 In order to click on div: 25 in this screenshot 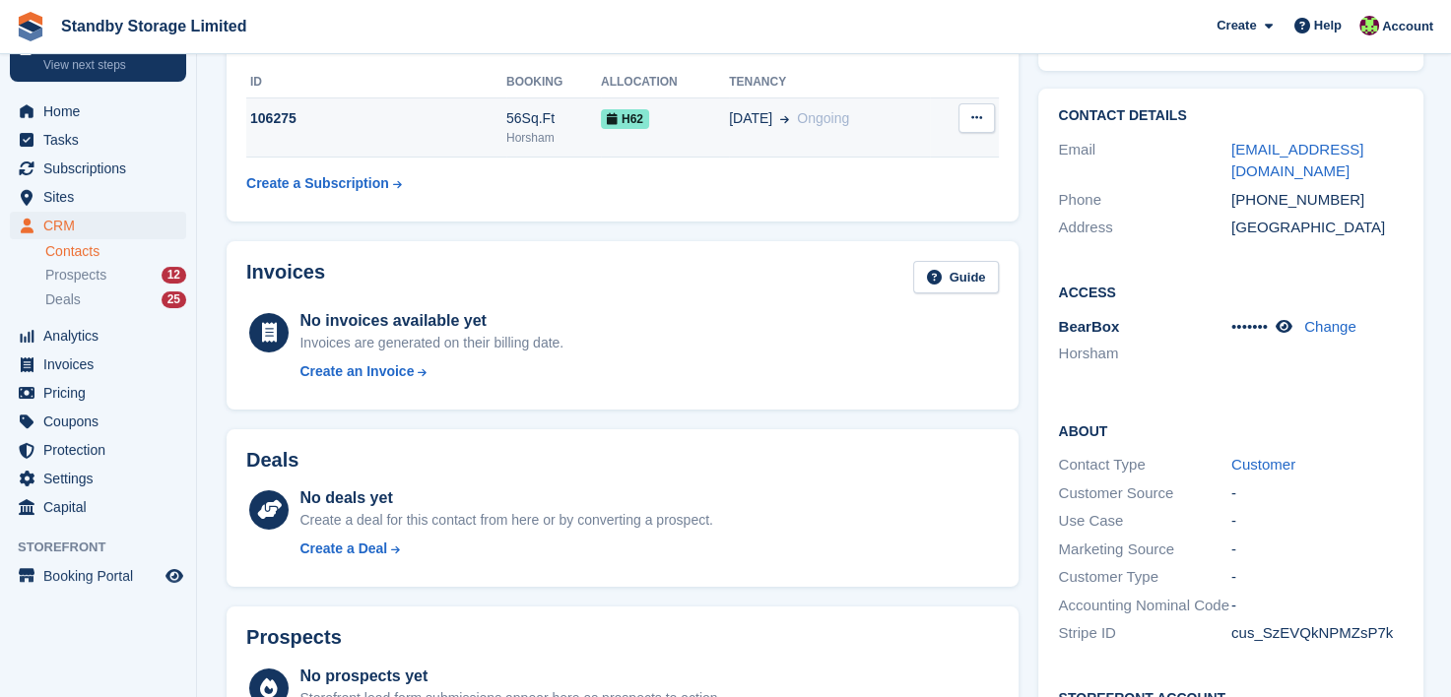, I will do `click(173, 299)`.